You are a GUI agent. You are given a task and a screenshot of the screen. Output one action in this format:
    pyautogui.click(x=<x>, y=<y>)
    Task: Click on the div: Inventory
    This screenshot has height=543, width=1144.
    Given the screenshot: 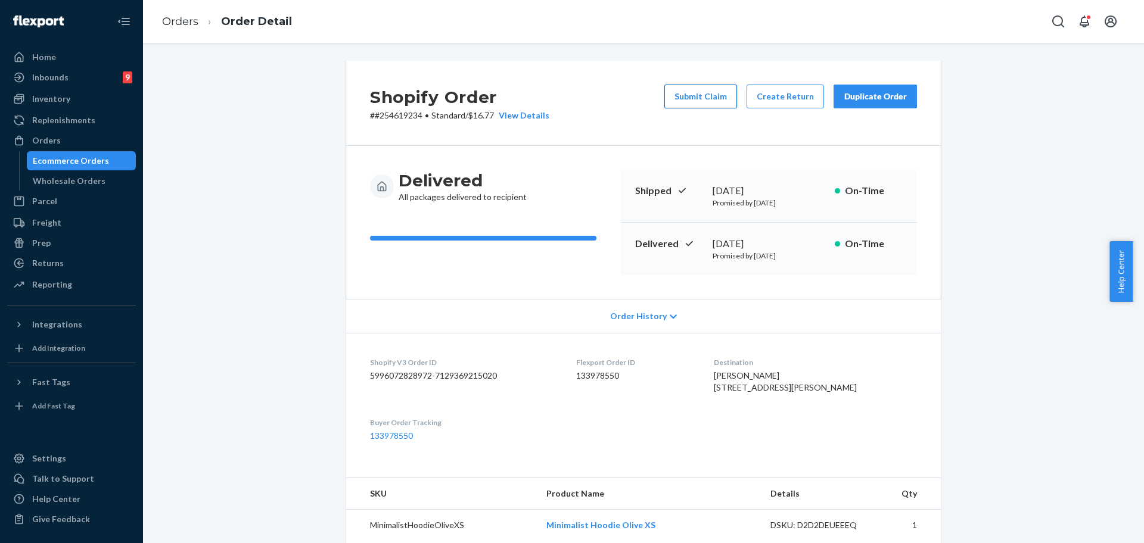 What is the action you would take?
    pyautogui.click(x=51, y=99)
    